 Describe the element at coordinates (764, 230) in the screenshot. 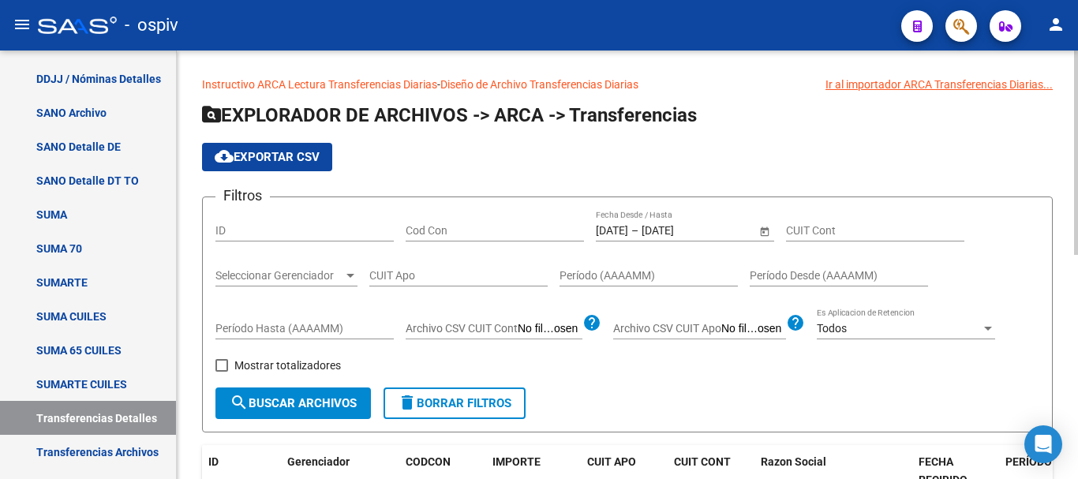

I see `button: Open calendar` at that location.